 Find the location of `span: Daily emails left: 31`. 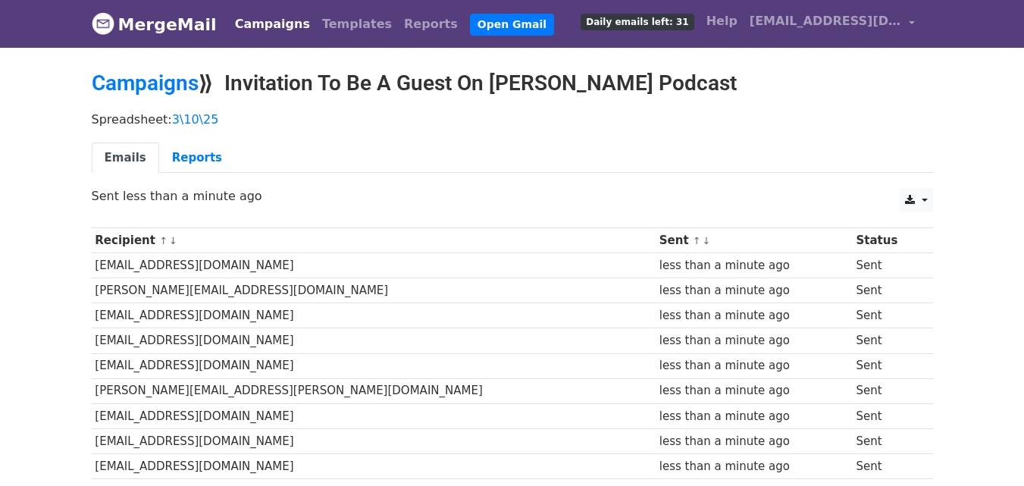

span: Daily emails left: 31 is located at coordinates (637, 22).